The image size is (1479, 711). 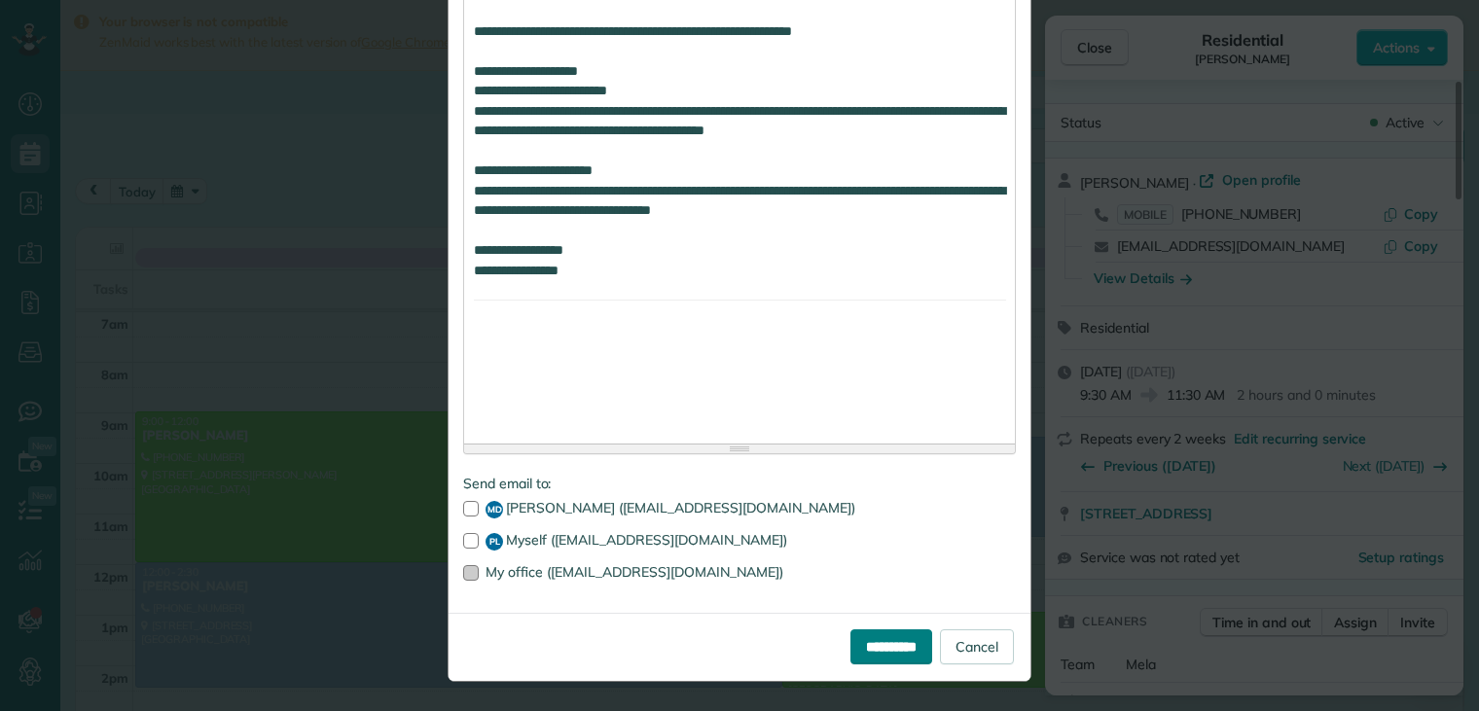 I want to click on a: Cancel, so click(x=977, y=647).